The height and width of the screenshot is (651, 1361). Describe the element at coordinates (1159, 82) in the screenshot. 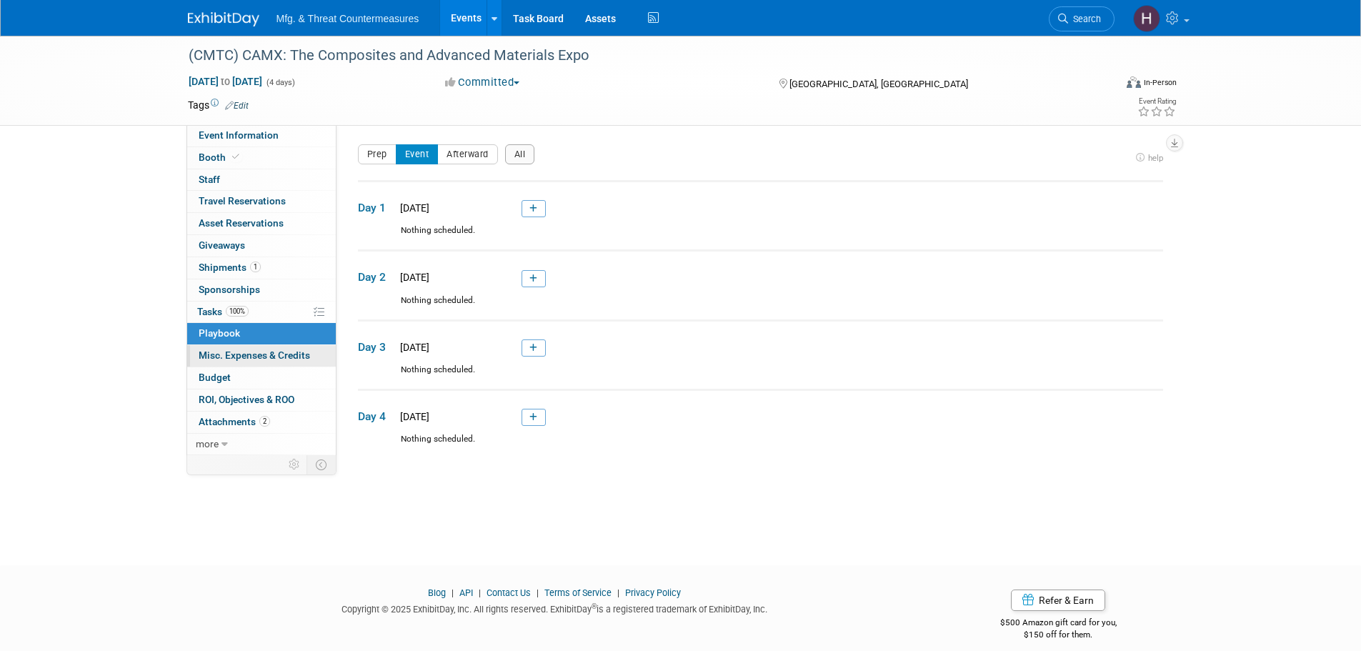

I see `div: In-Person` at that location.